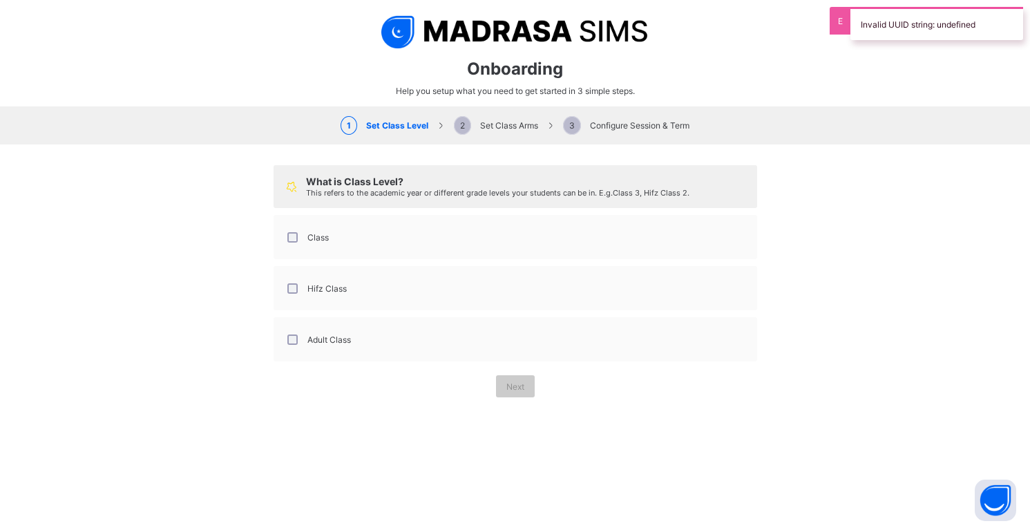  I want to click on span: Configure Session & Term, so click(626, 125).